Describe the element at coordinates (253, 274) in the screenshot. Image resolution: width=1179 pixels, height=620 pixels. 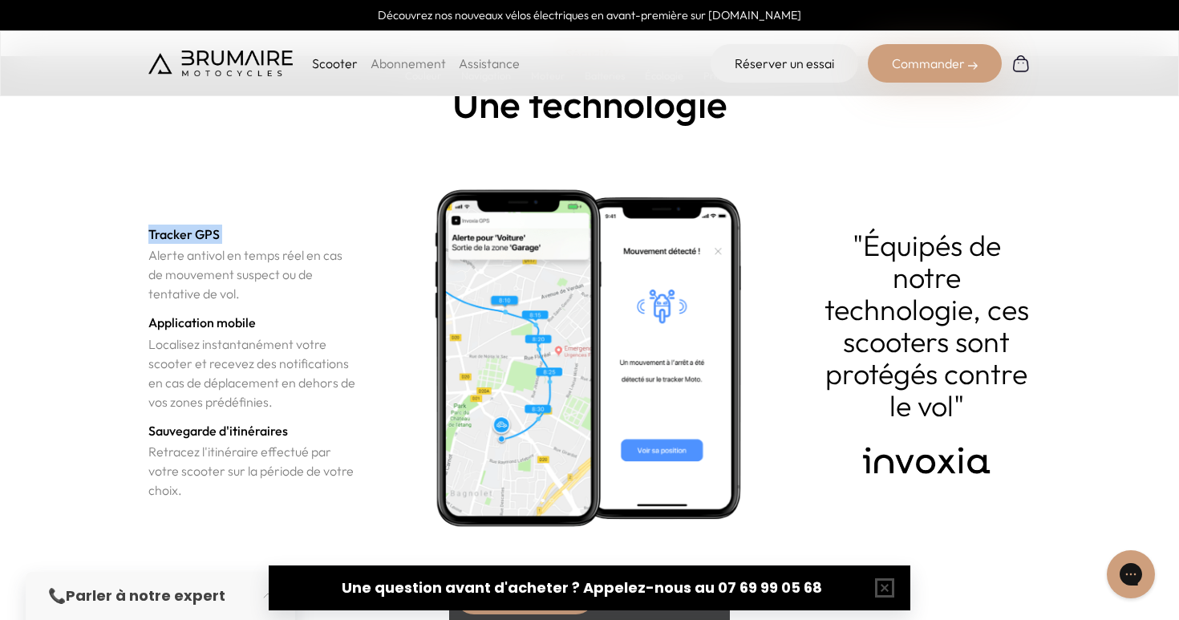
I see `p: Alerte antivol en temps réel en cas de mouvement suspect ou de tentative de vol.` at that location.